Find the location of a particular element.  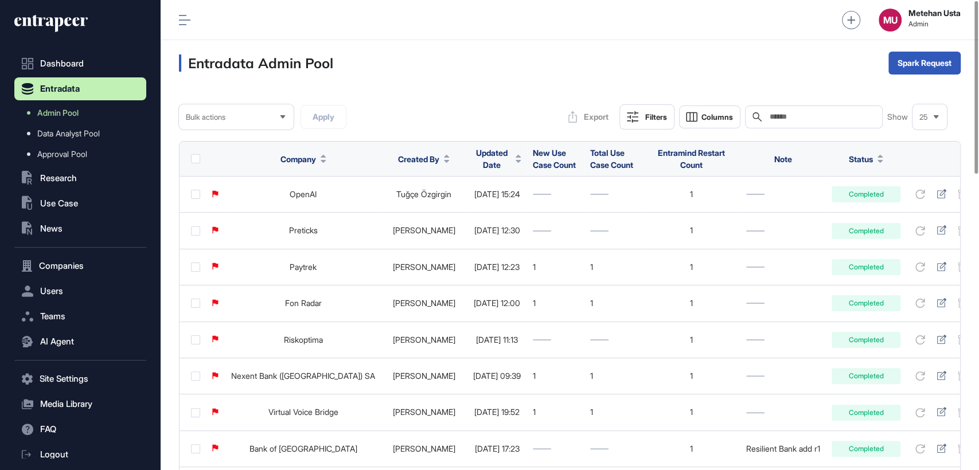

span: New Use Case Count is located at coordinates (554, 159).